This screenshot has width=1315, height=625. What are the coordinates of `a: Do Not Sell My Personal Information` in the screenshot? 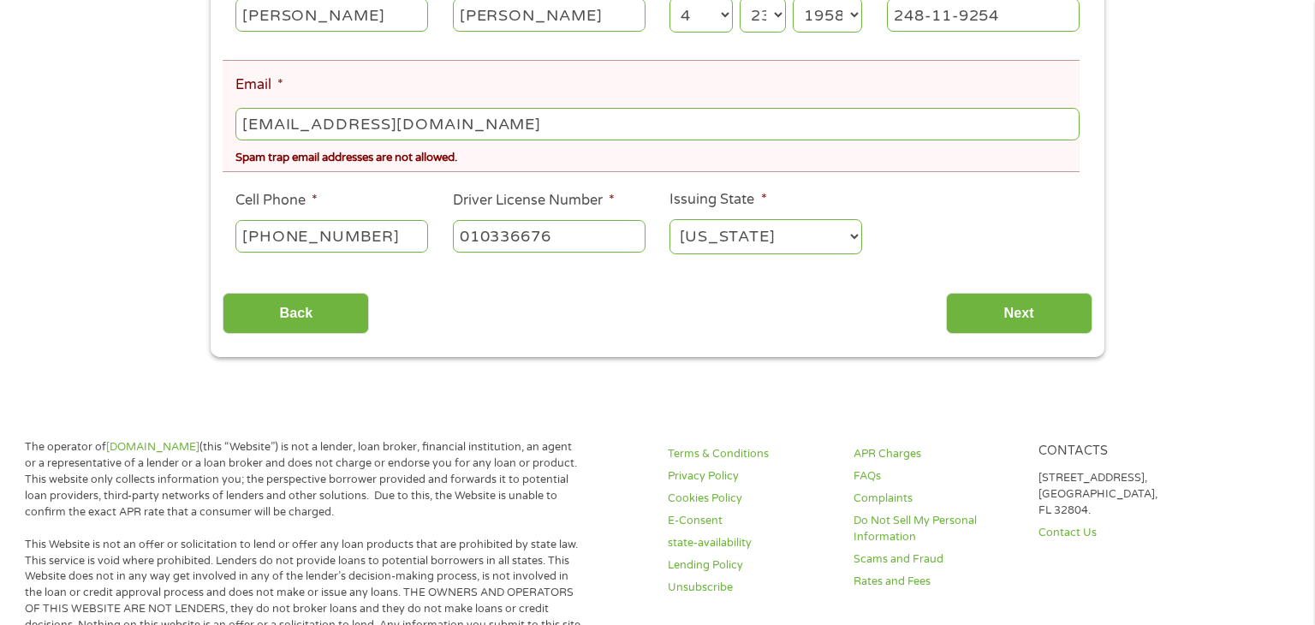 It's located at (936, 529).